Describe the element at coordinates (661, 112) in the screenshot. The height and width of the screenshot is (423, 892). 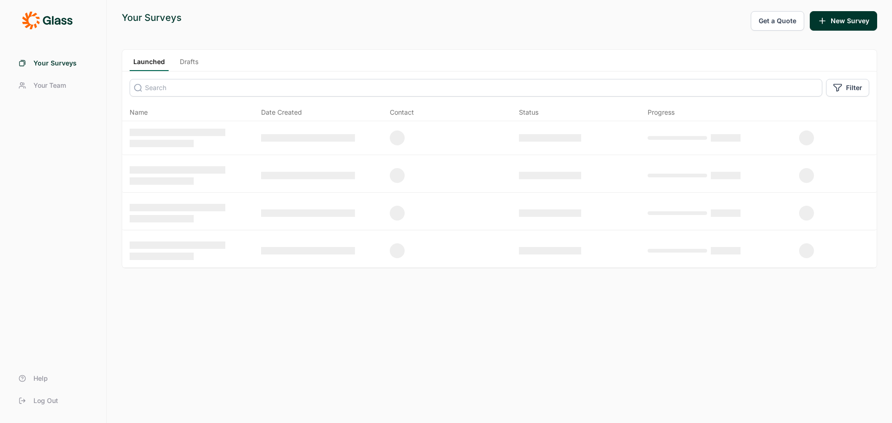
I see `div: Progress` at that location.